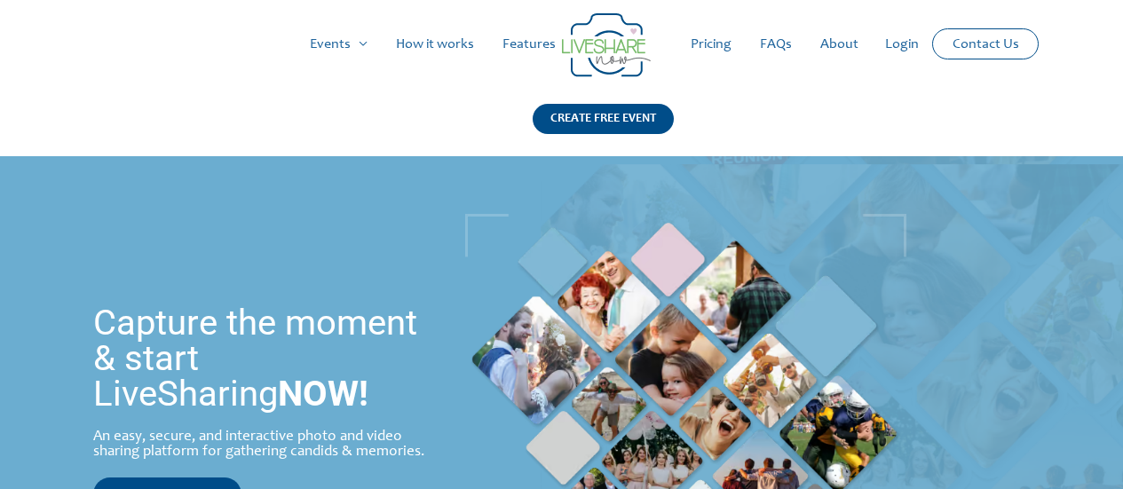  I want to click on img: Group 14 | Live Photo Slideshow for Events | Create Free Events Album for Any Occasion, so click(606, 45).